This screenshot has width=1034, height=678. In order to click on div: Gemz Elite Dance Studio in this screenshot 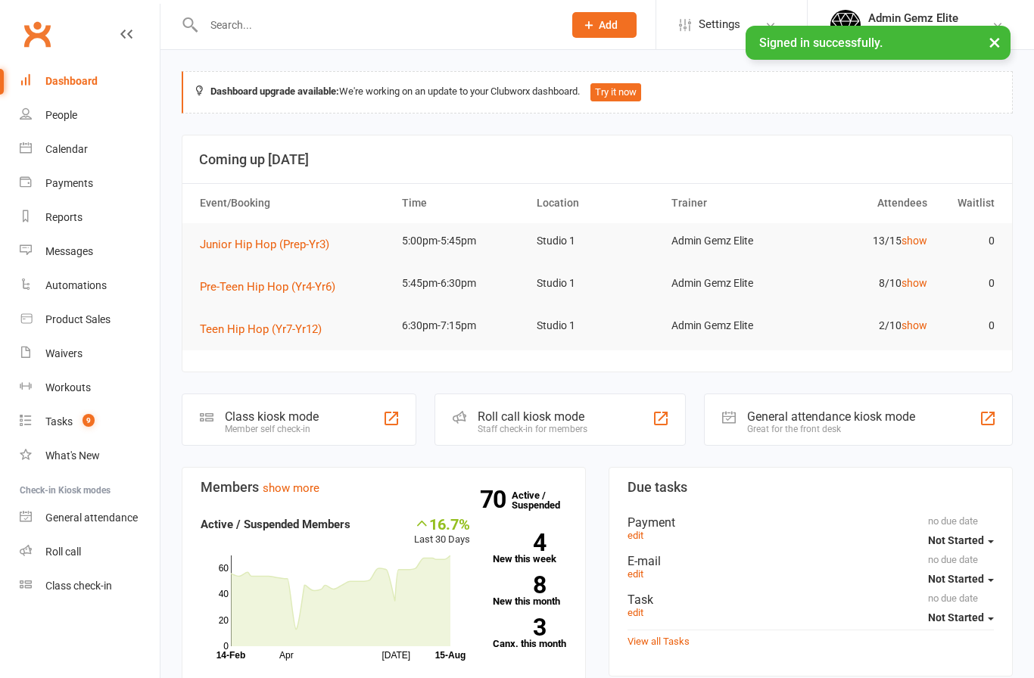, I will do `click(925, 32)`.